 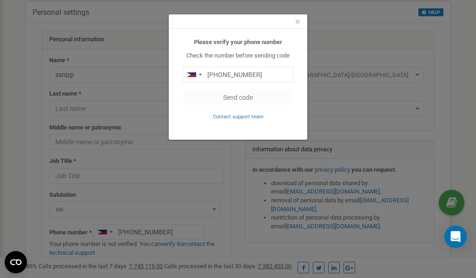 I want to click on button: Open CMP widget, so click(x=16, y=262).